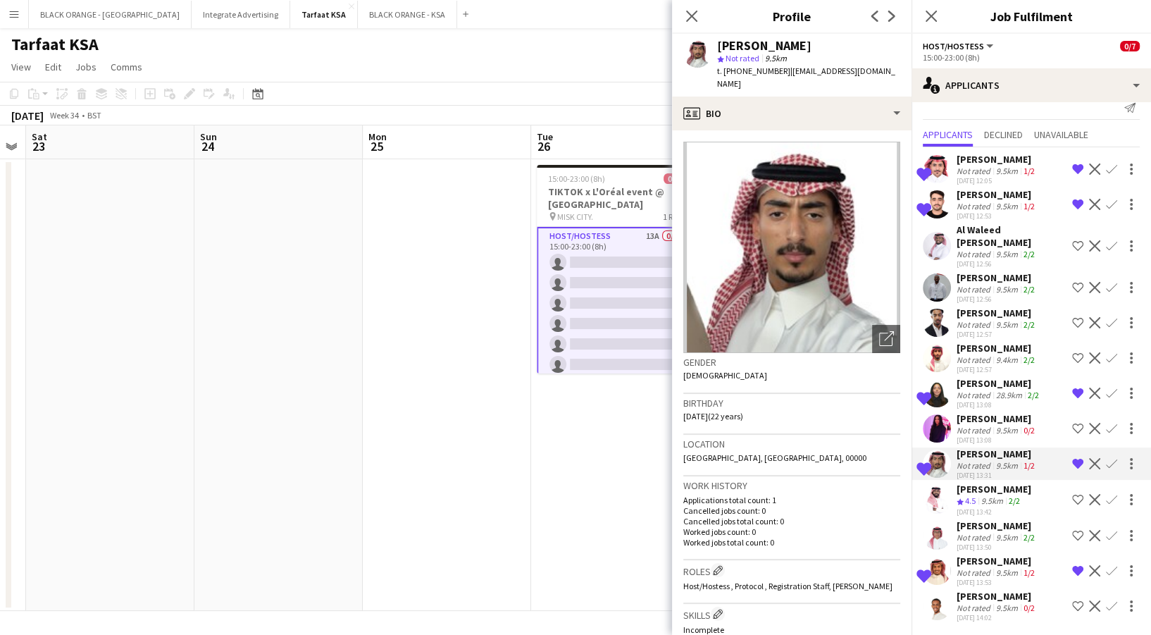  What do you see at coordinates (1130, 46) in the screenshot?
I see `span: 0/7` at bounding box center [1130, 46].